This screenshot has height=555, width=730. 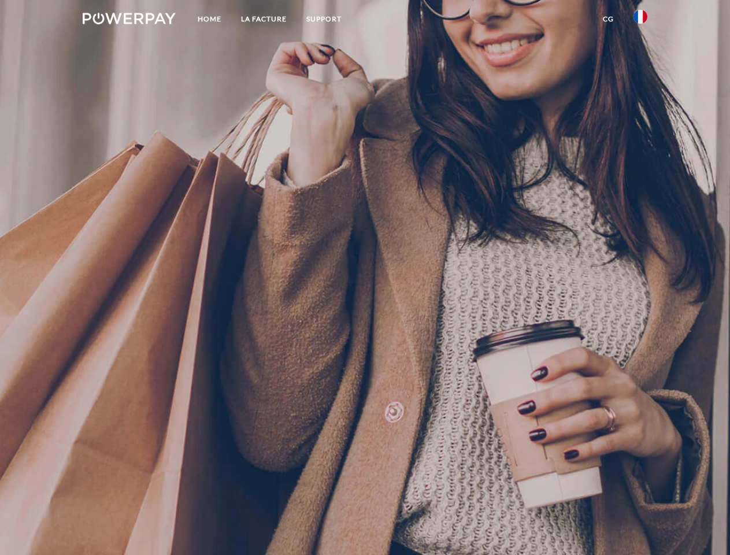 I want to click on a: LA FACTURE, so click(x=264, y=19).